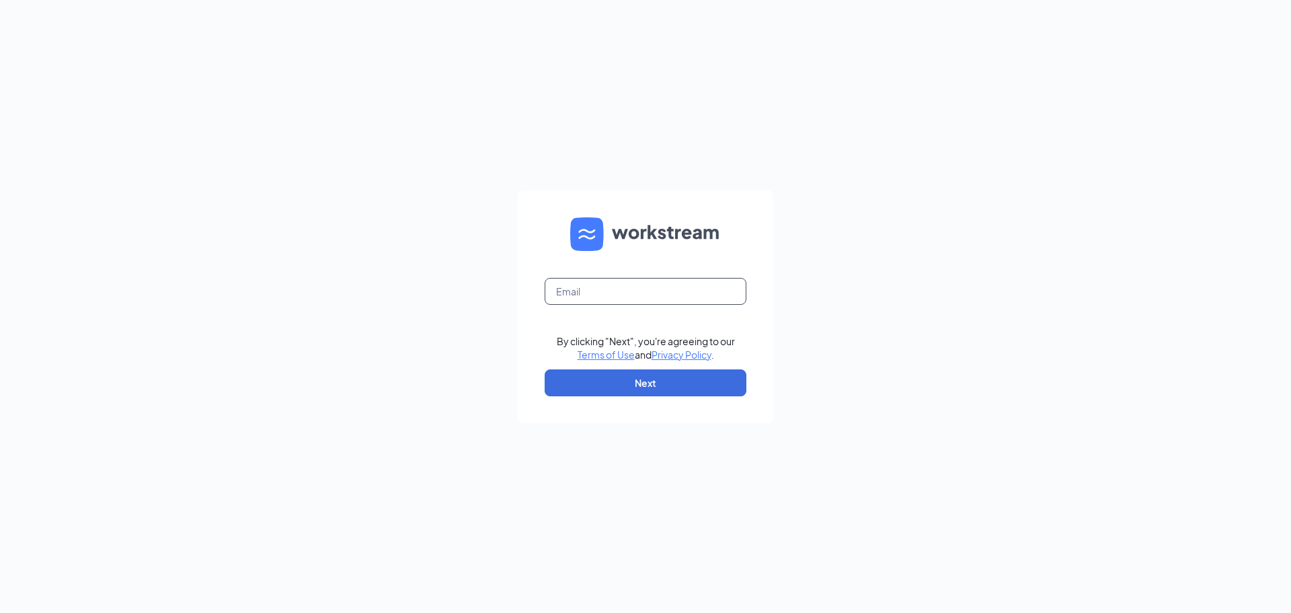  Describe the element at coordinates (646, 291) in the screenshot. I see `input: Email` at that location.